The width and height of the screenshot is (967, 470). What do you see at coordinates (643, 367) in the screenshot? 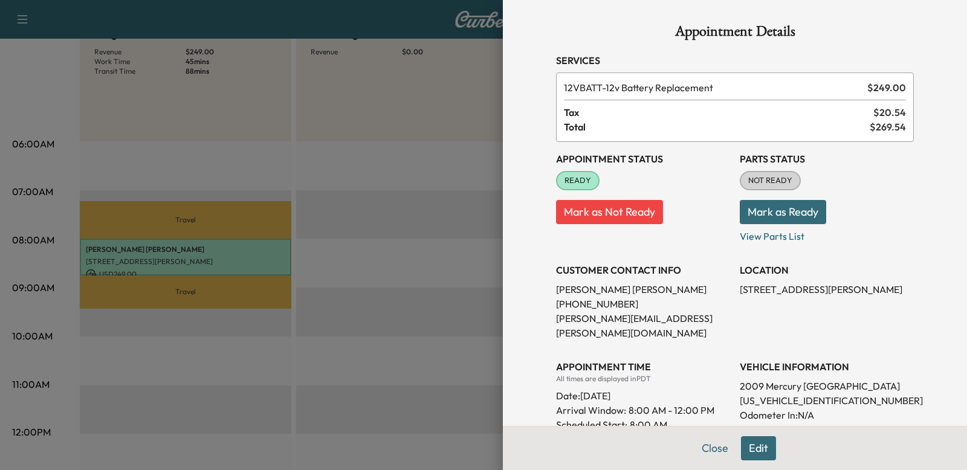
I see `h3: APPOINTMENT TIME` at bounding box center [643, 367].